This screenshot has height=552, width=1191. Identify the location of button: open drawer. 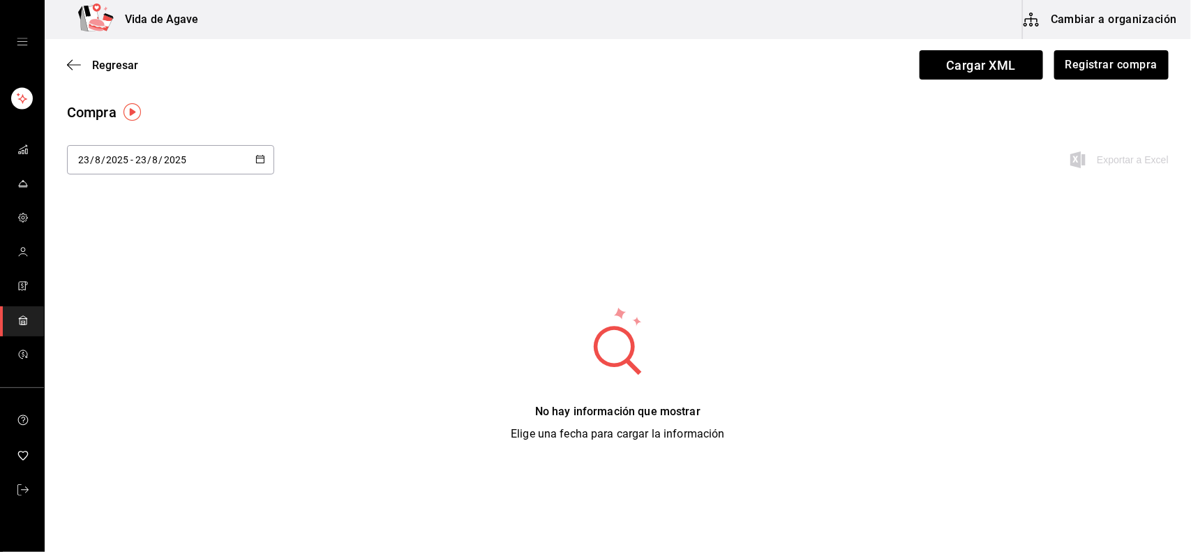
(22, 42).